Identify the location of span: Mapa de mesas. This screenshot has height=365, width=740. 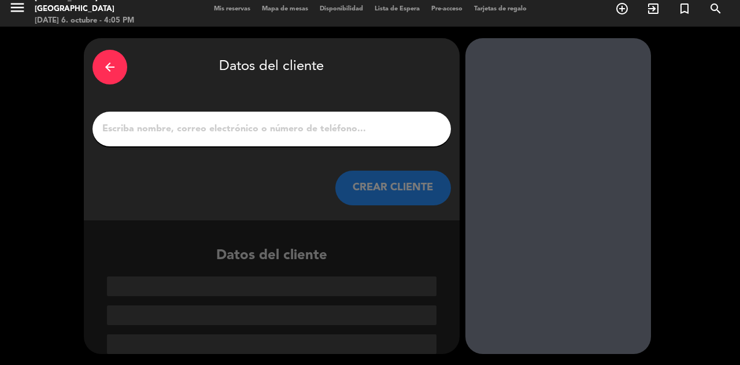
(285, 9).